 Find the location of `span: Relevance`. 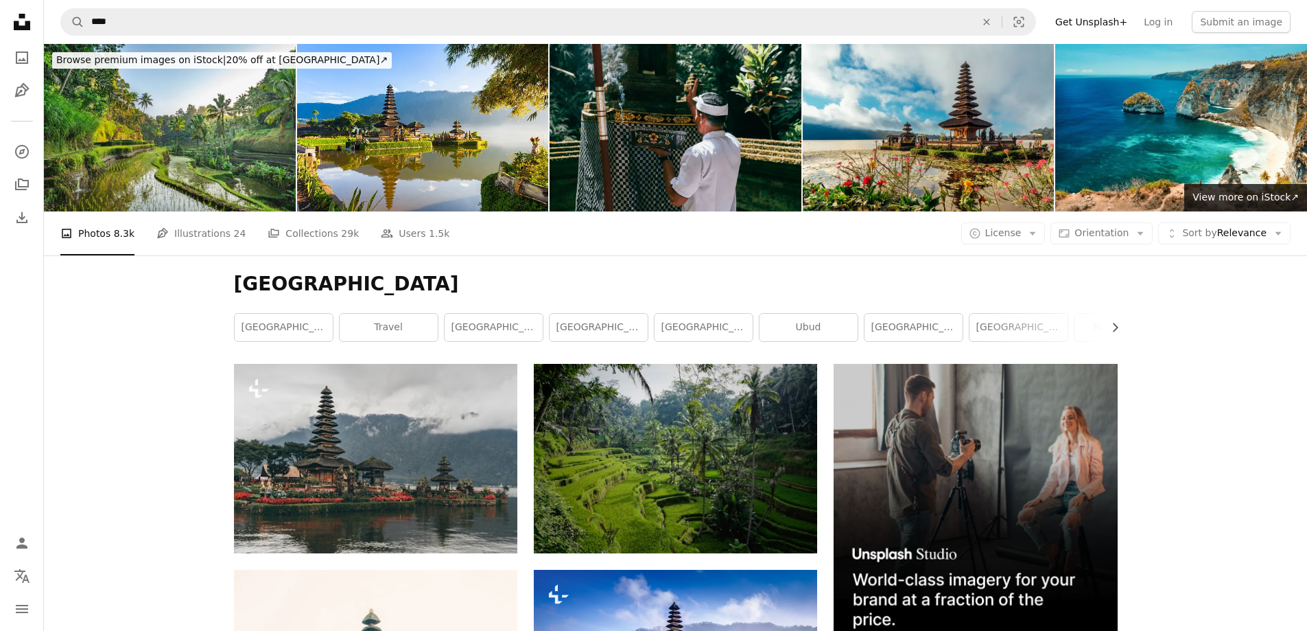

span: Relevance is located at coordinates (1224, 233).